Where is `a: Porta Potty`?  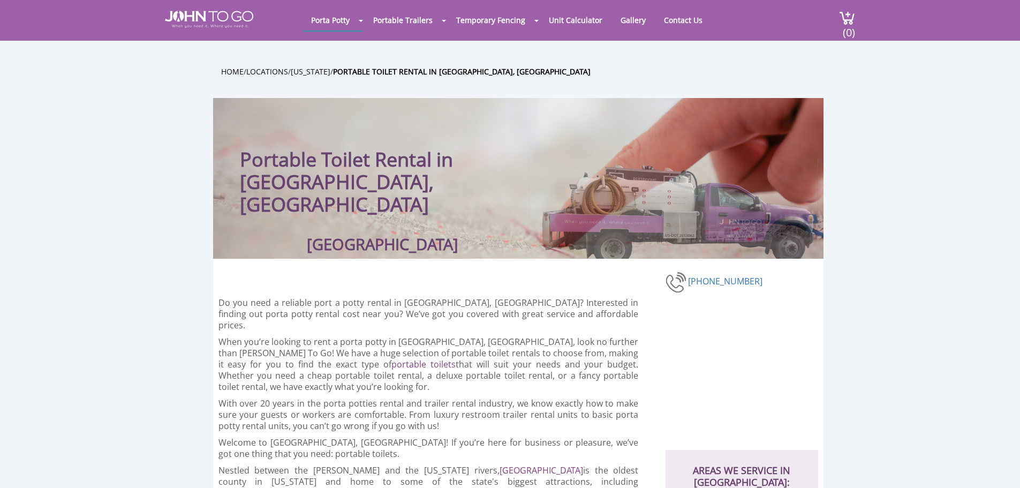
a: Porta Potty is located at coordinates (330, 20).